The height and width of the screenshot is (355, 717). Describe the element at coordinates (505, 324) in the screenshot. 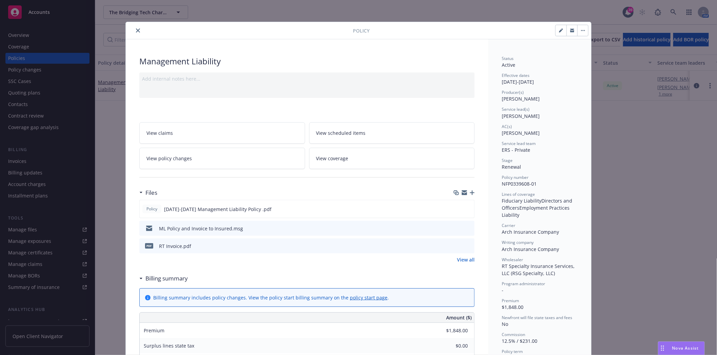

I see `span: No` at that location.